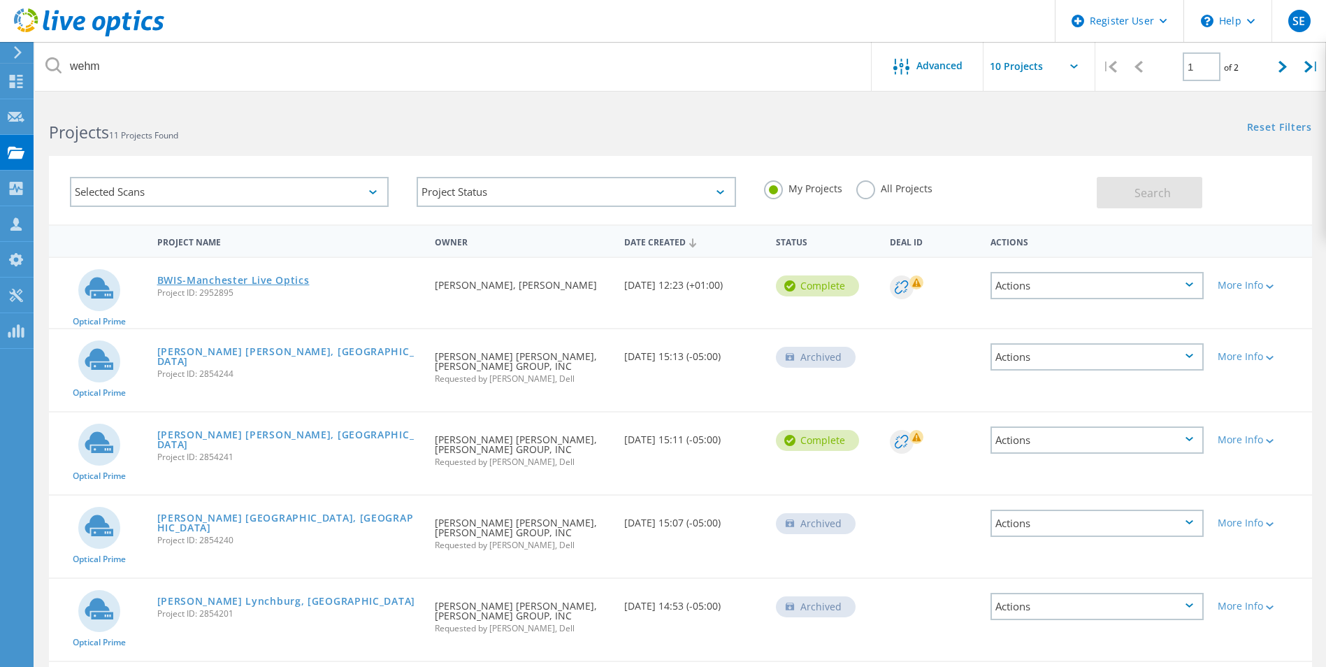 Image resolution: width=1326 pixels, height=667 pixels. What do you see at coordinates (233, 280) in the screenshot?
I see `a: BWIS-Manchester Live Optics` at bounding box center [233, 280].